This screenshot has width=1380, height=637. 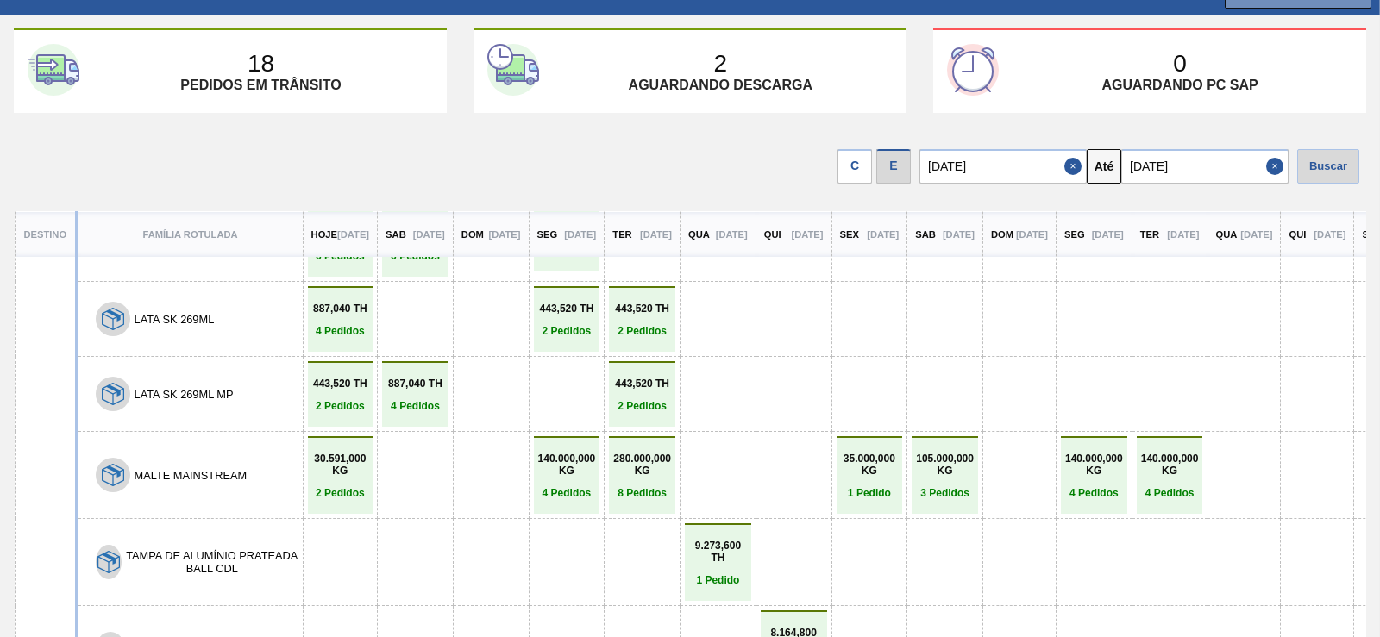 I want to click on p: 3 Pedidos, so click(x=945, y=493).